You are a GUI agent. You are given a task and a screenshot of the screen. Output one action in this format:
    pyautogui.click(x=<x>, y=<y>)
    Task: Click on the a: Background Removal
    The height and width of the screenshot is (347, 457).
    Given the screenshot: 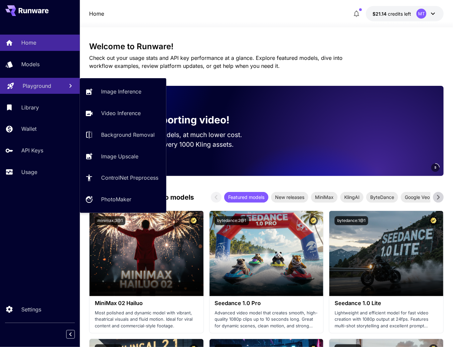 What is the action you would take?
    pyautogui.click(x=123, y=135)
    